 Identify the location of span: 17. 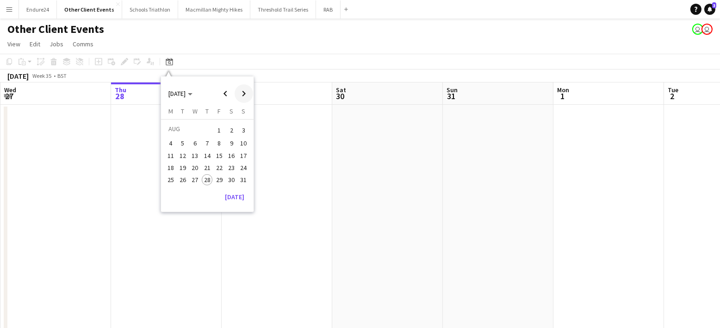
(244, 156).